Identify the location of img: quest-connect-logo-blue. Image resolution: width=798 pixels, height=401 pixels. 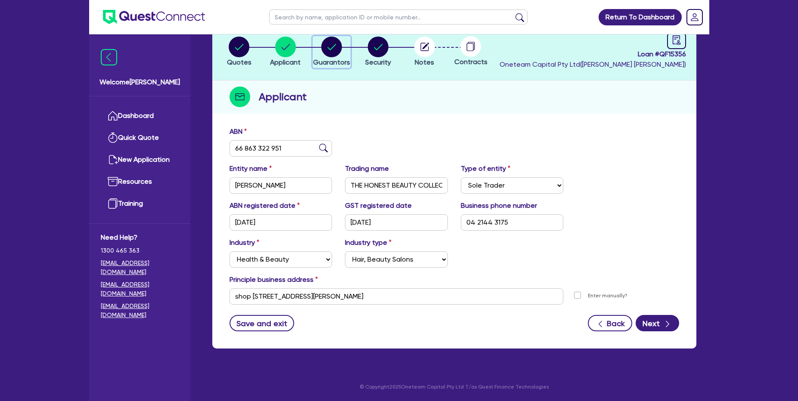
(154, 17).